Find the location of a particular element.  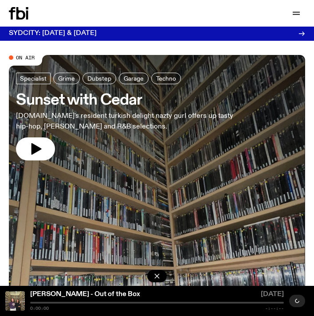

span: Garage is located at coordinates (133, 78).